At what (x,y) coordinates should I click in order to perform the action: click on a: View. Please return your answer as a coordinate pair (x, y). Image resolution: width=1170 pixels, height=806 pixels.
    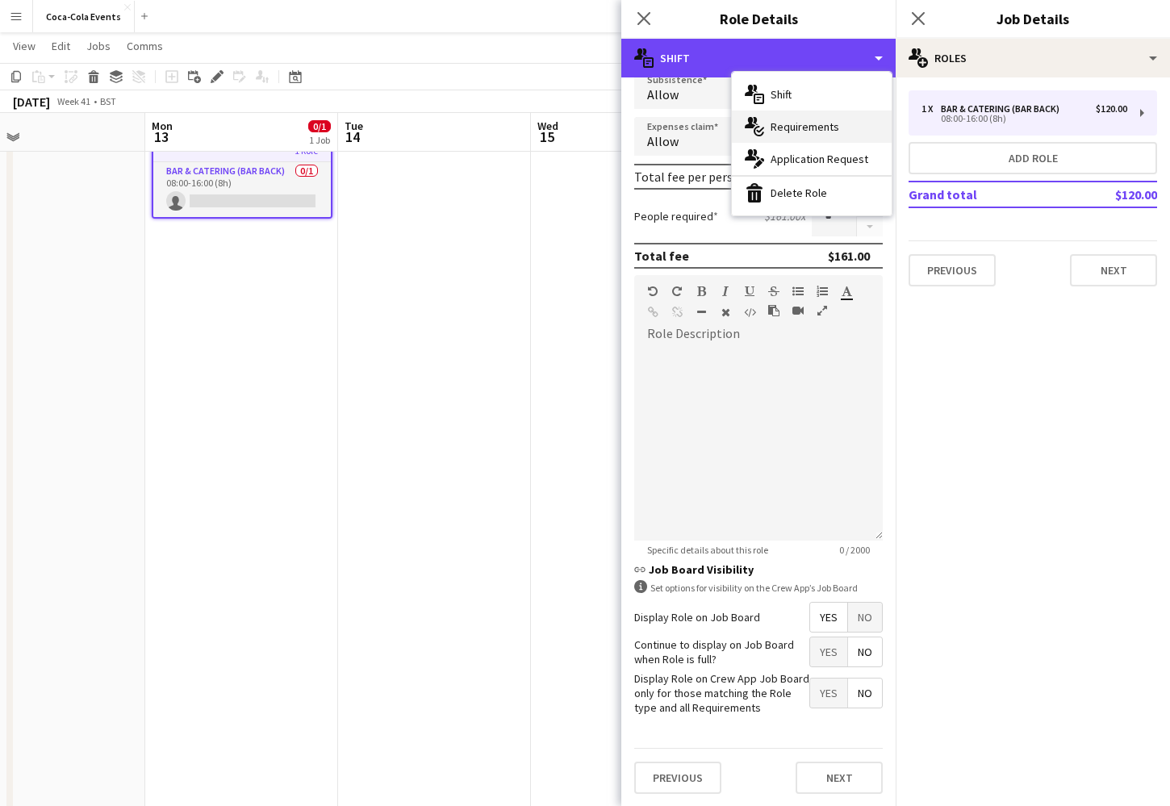
    Looking at the image, I should click on (24, 46).